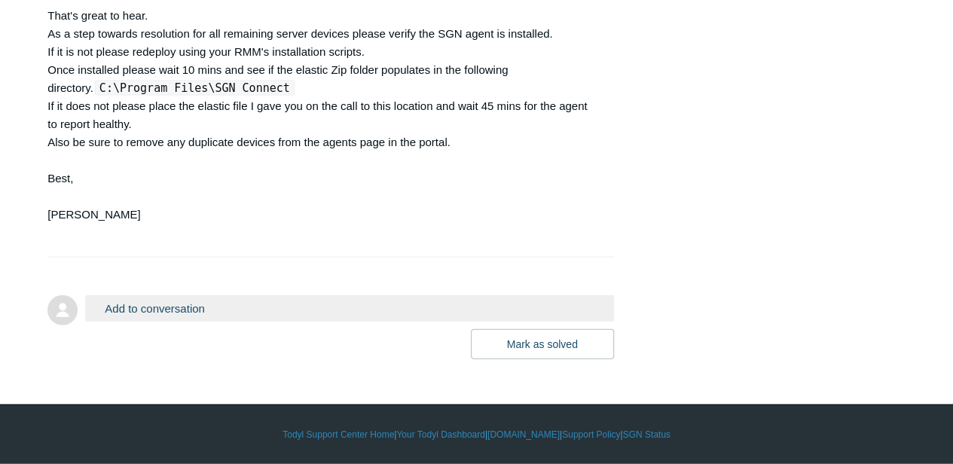  Describe the element at coordinates (647, 435) in the screenshot. I see `a: SGN Status` at that location.